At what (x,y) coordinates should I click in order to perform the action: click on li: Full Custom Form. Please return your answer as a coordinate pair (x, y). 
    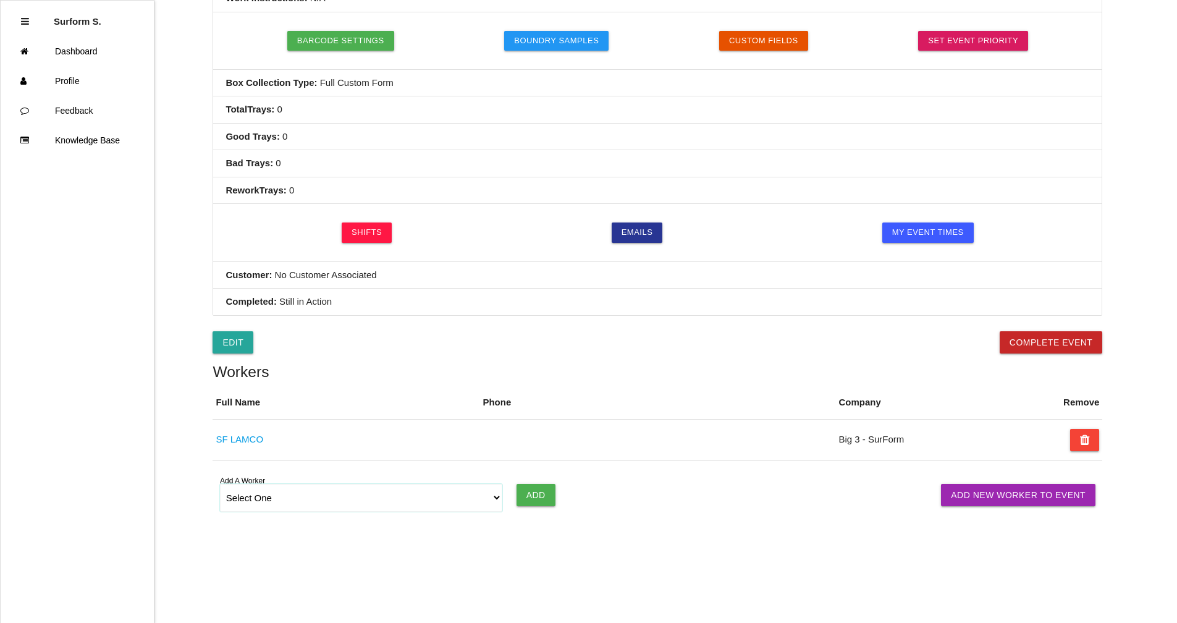
    Looking at the image, I should click on (658, 83).